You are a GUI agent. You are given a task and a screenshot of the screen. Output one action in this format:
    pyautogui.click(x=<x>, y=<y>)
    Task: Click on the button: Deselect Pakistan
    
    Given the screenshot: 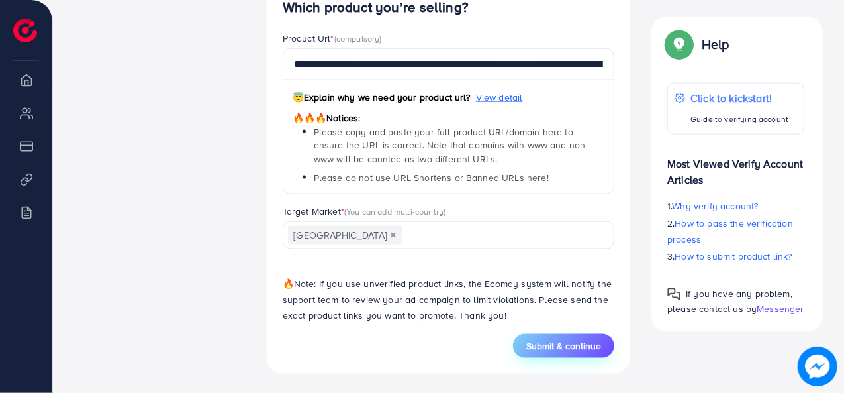 What is the action you would take?
    pyautogui.click(x=393, y=235)
    